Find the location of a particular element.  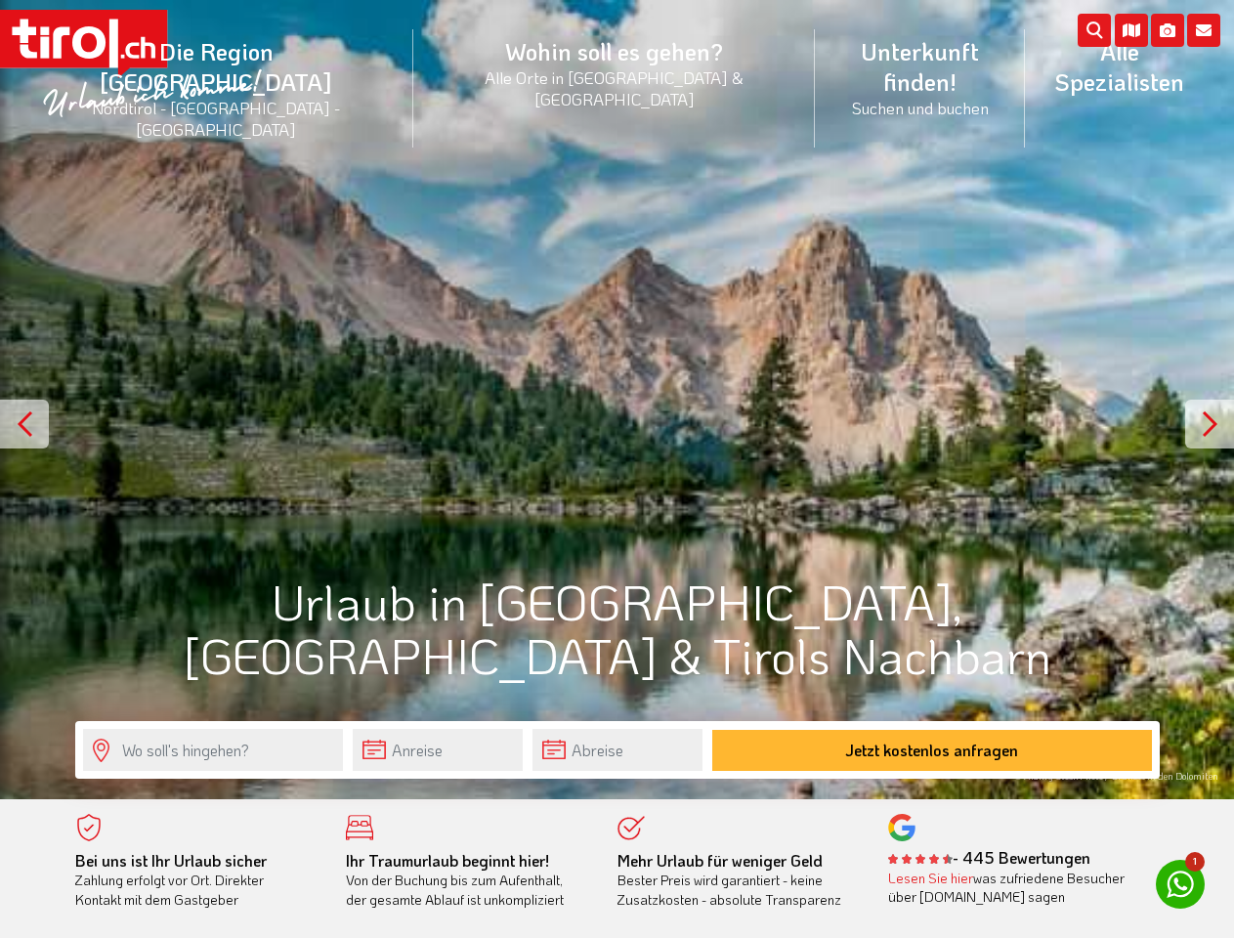

b: Bei uns ist Ihr Urlaub sicher is located at coordinates (171, 860).